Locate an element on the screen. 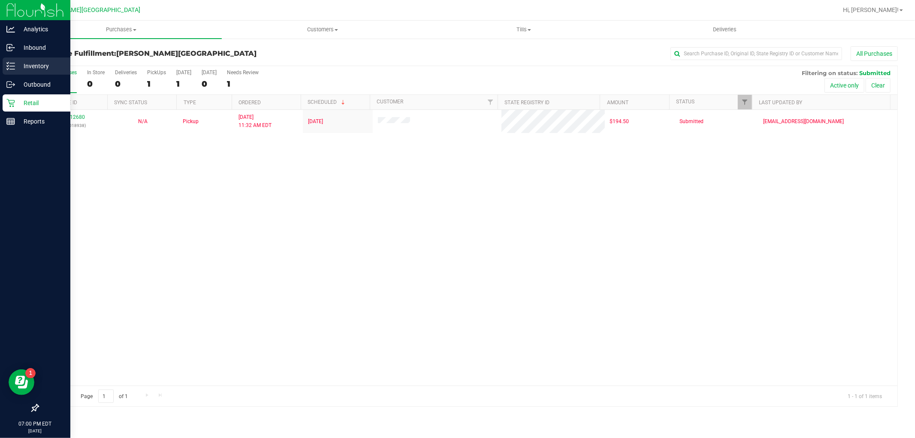 The height and width of the screenshot is (438, 915). a: Scheduled is located at coordinates (327, 102).